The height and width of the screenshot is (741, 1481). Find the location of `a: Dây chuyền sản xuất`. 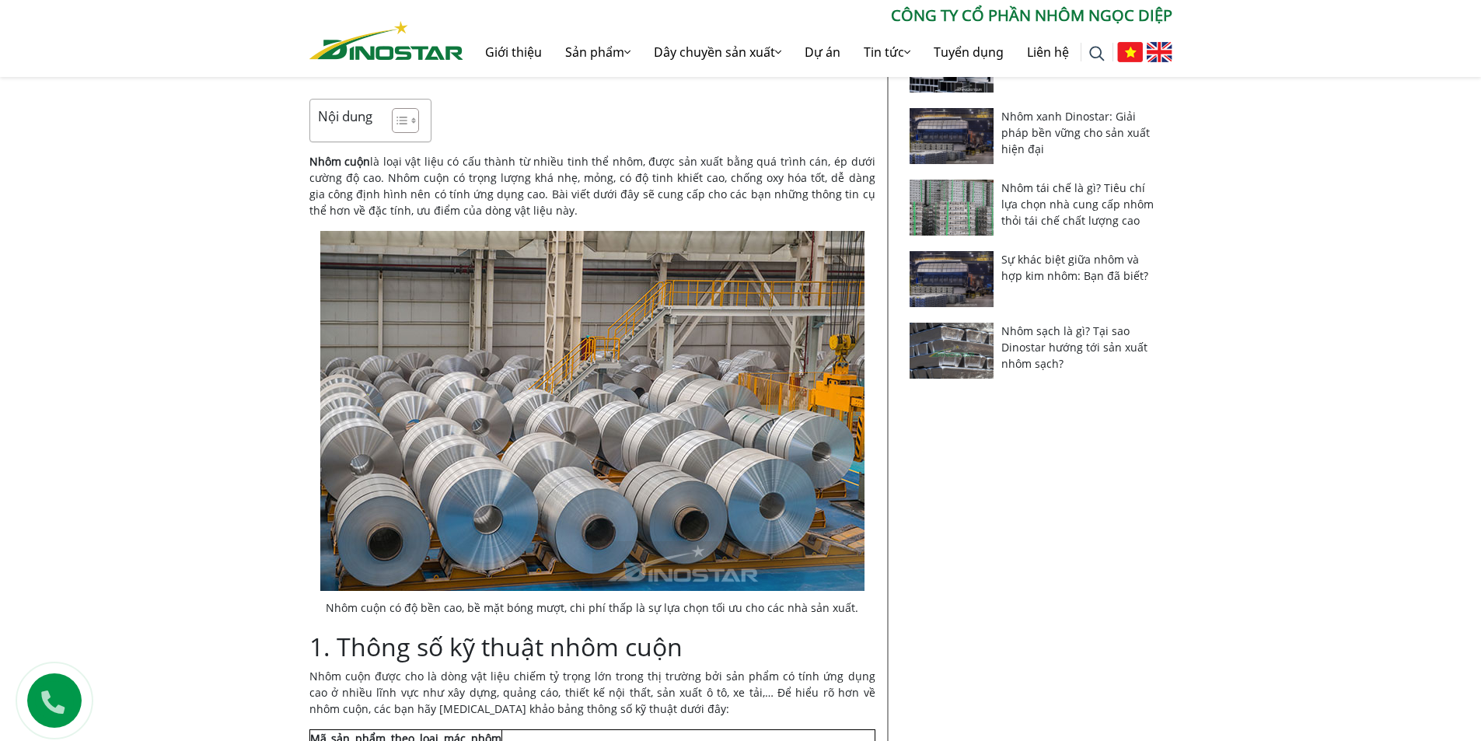

a: Dây chuyền sản xuất is located at coordinates (717, 52).